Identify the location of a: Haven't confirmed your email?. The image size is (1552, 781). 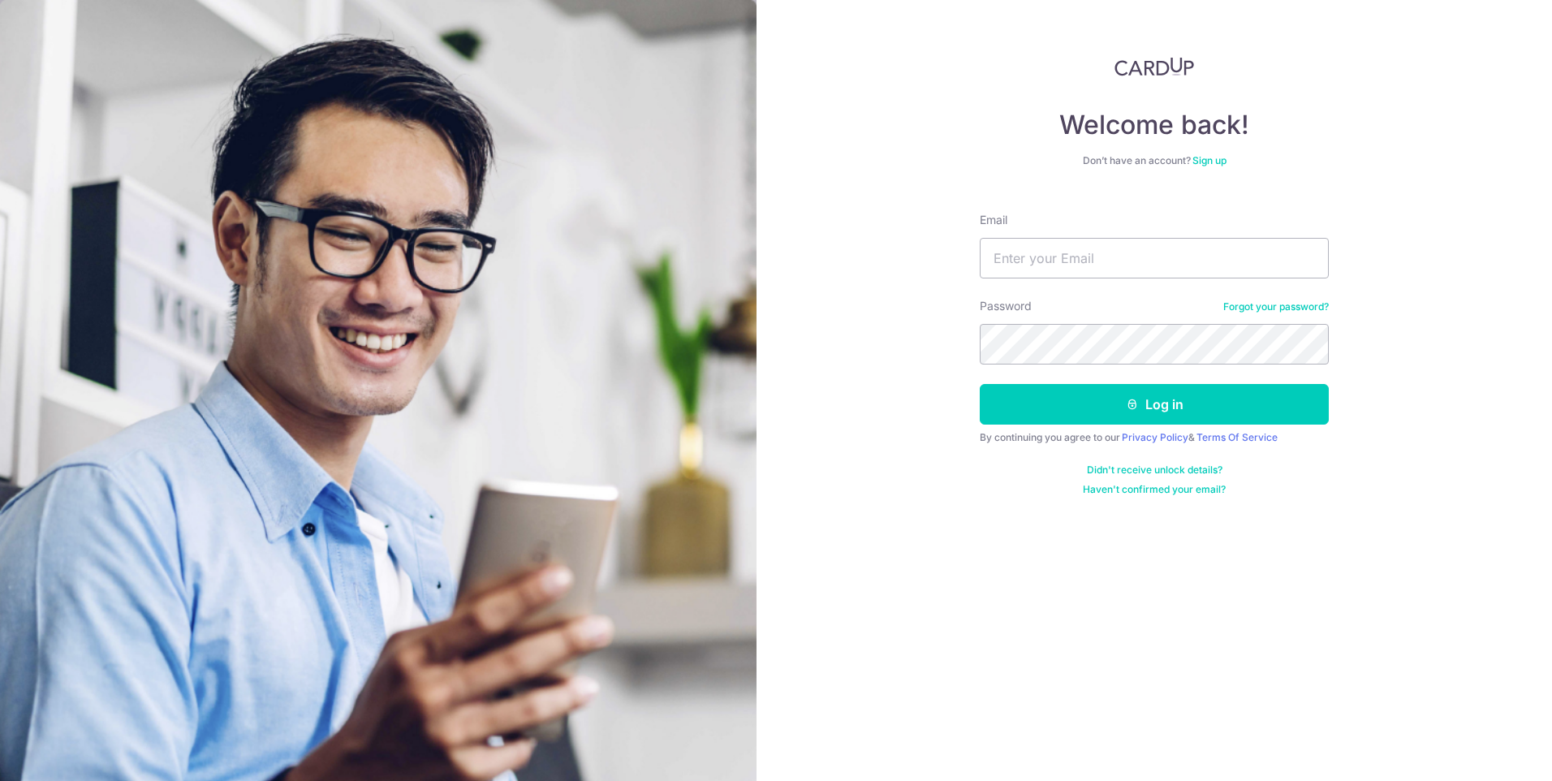
(1154, 490).